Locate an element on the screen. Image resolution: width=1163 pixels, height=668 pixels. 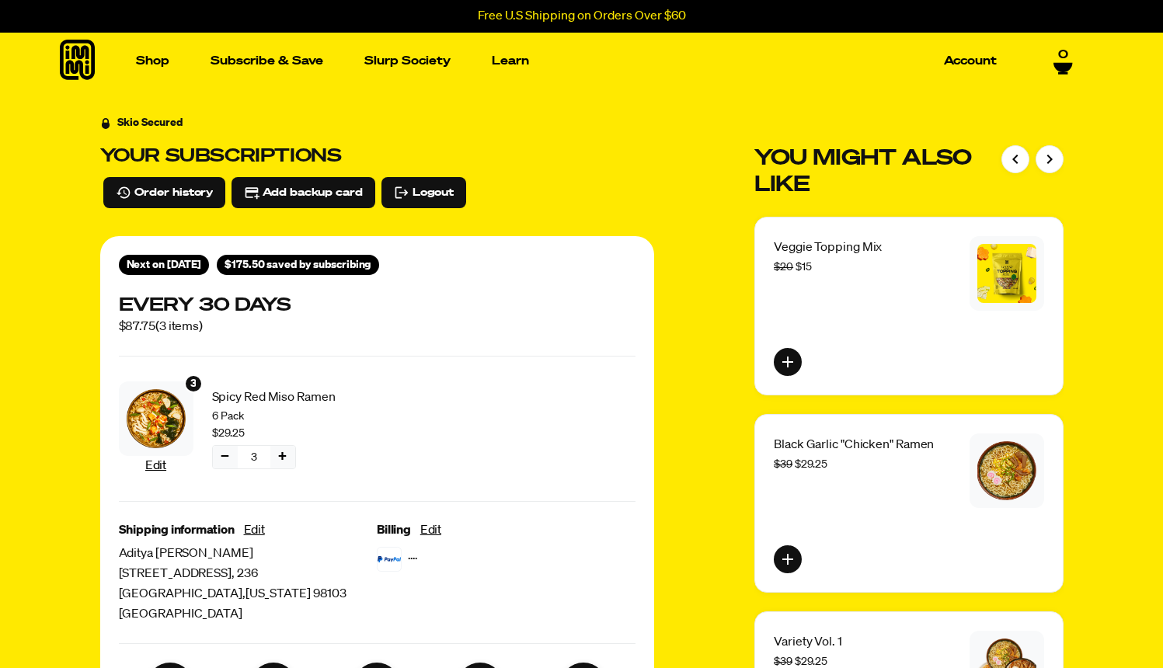
span: Variety Vol. 1 is located at coordinates (808, 643).